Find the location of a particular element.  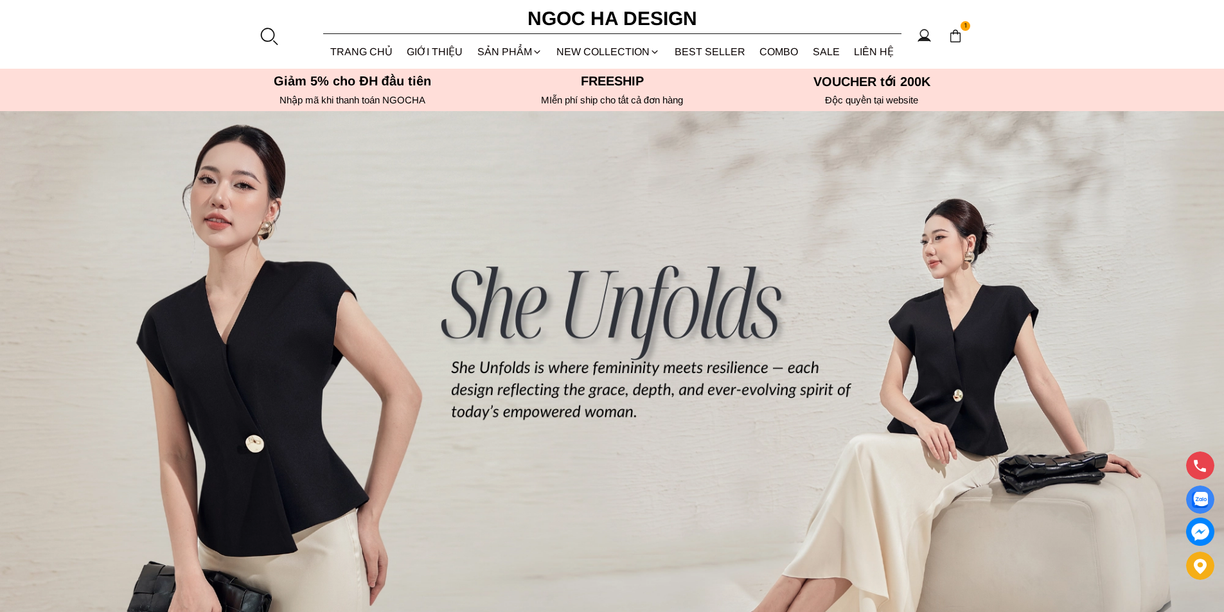

font: Giảm 5% cho ĐH đầu tiên is located at coordinates (352, 81).